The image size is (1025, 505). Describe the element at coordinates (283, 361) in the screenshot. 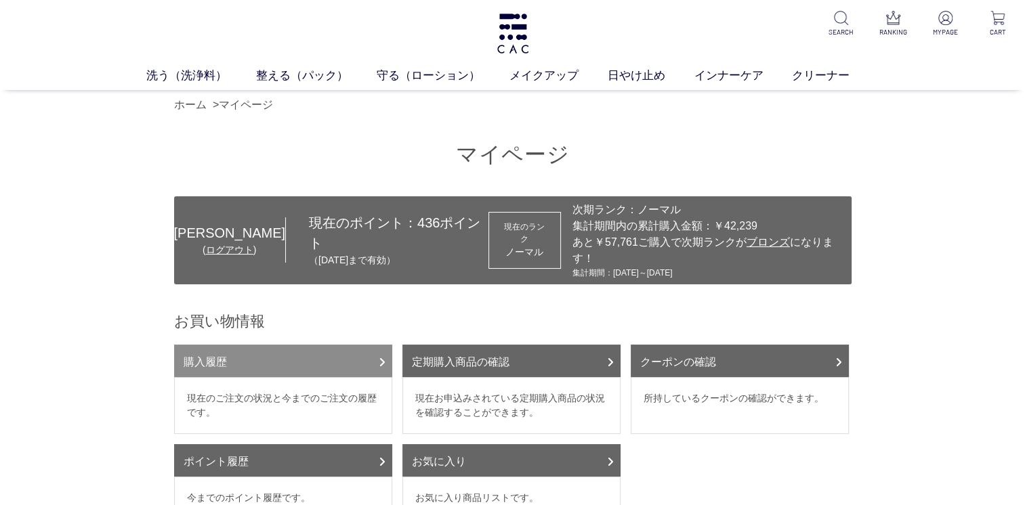

I see `a: 購入履歴` at that location.